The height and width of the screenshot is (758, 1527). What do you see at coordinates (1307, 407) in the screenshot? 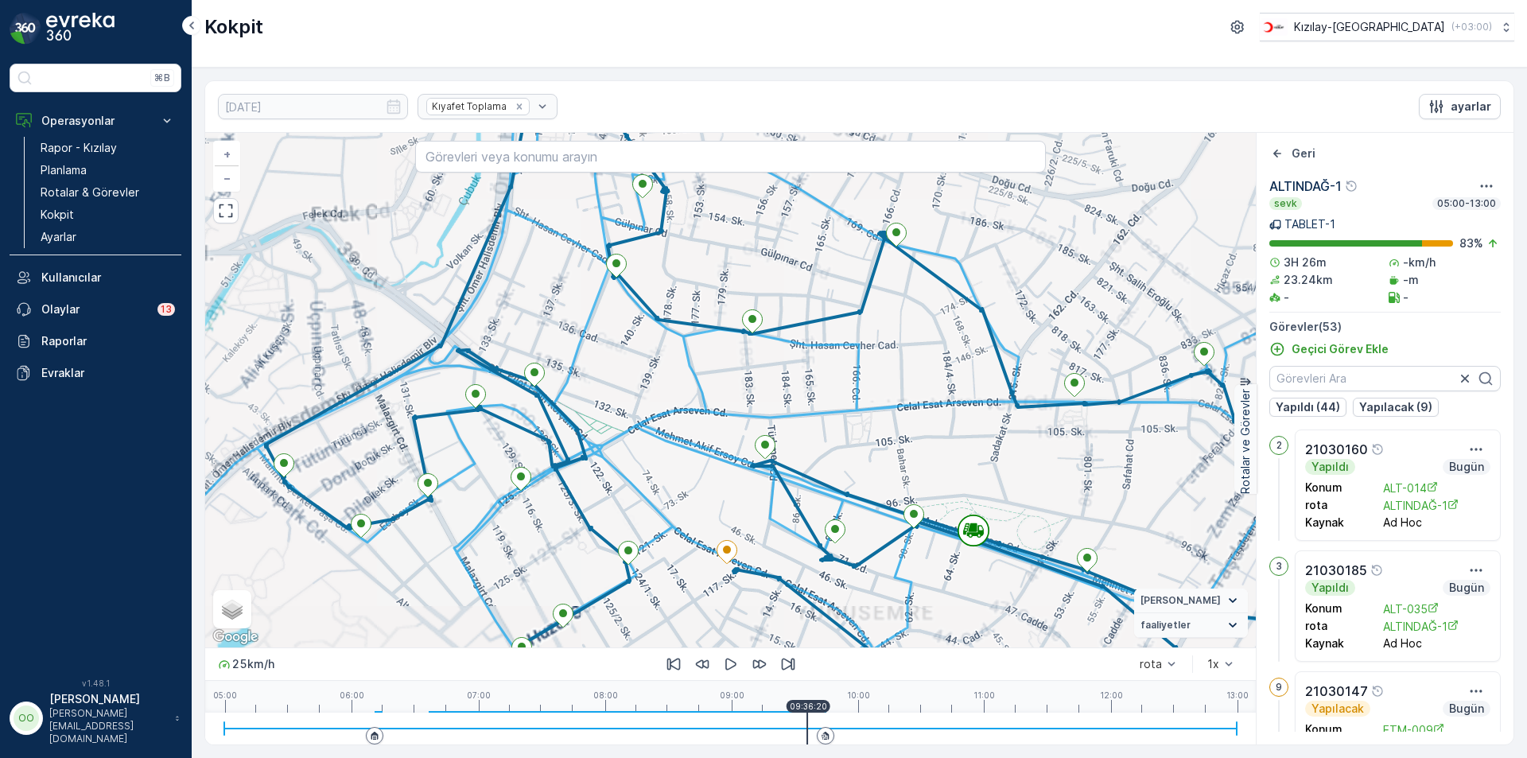
I see `p: Yapıldı (44)` at bounding box center [1307, 407].